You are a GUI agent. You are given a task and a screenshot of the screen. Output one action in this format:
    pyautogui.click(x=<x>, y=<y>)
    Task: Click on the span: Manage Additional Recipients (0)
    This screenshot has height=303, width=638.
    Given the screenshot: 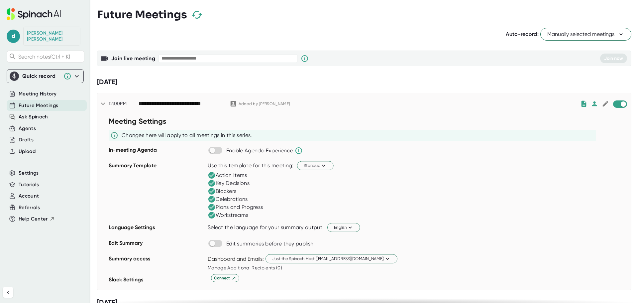 What is the action you would take?
    pyautogui.click(x=245, y=268)
    